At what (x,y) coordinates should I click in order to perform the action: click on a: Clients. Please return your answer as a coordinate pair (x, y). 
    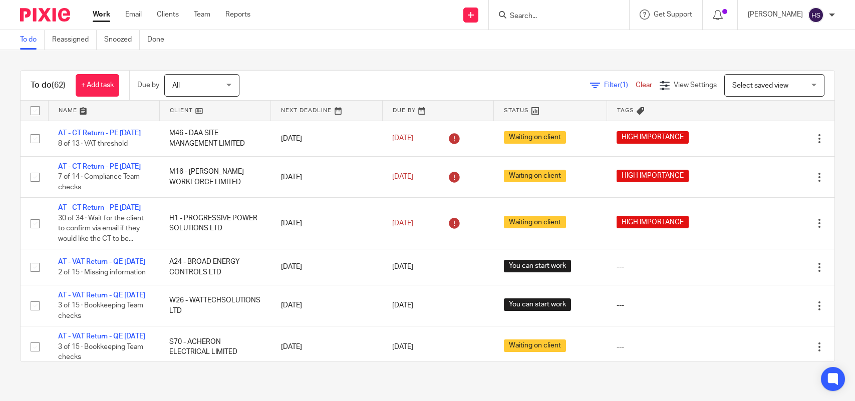
    Looking at the image, I should click on (168, 15).